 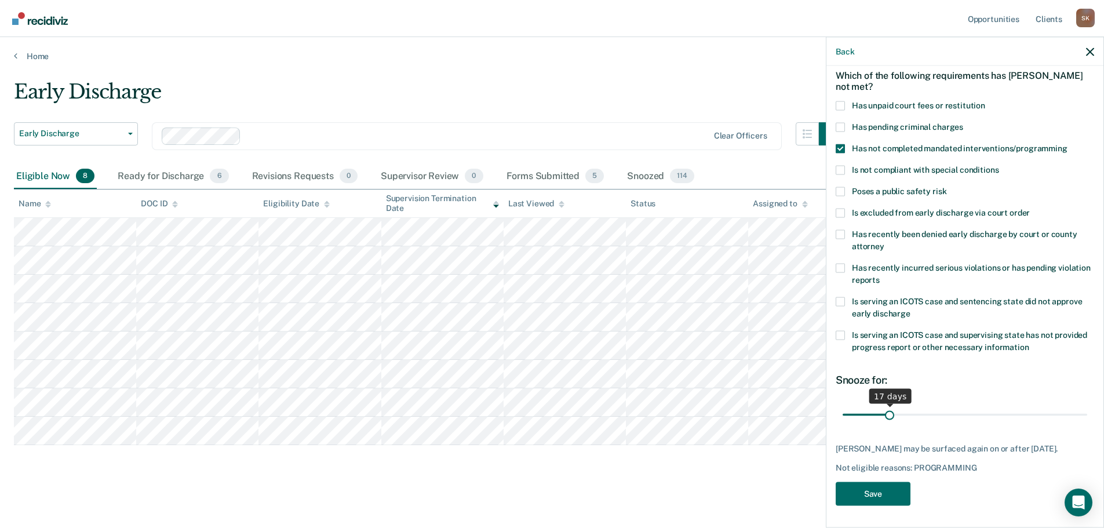 What do you see at coordinates (959, 148) in the screenshot?
I see `span: Has not completed mandated interventions/programming` at bounding box center [959, 148].